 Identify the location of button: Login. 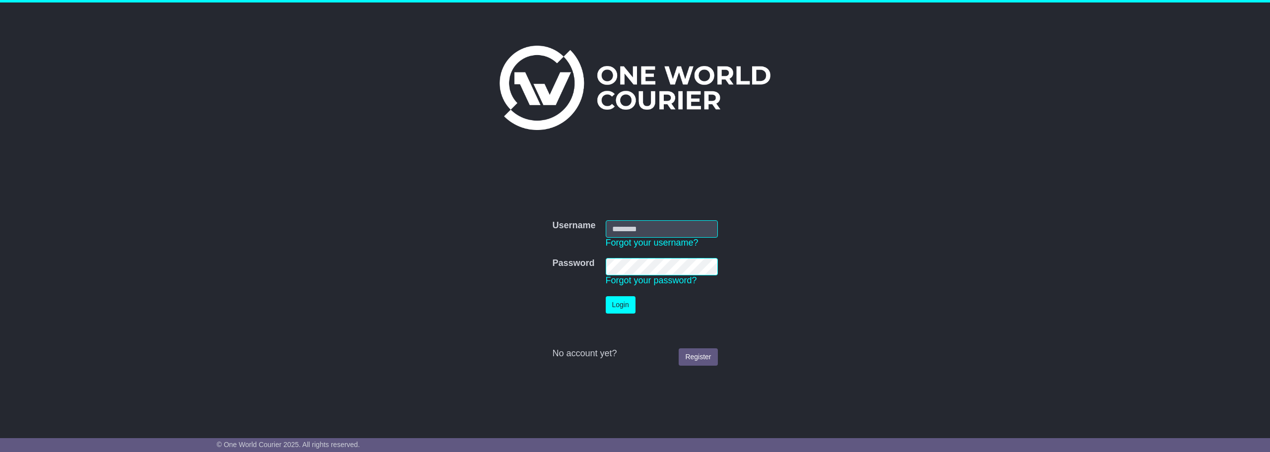
(621, 305).